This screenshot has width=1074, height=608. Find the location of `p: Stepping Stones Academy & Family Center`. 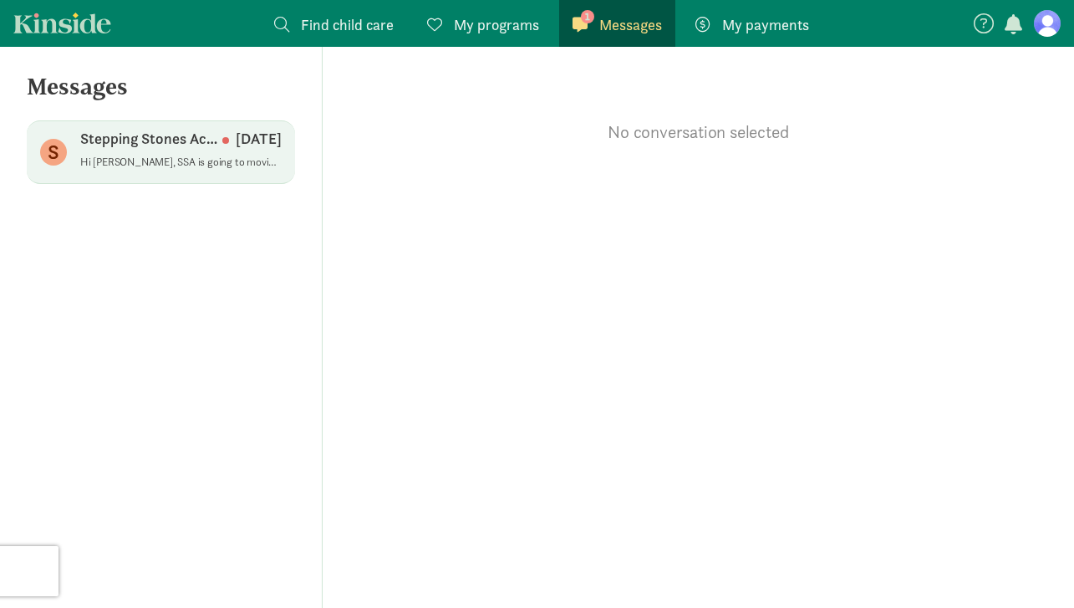

p: Stepping Stones Academy & Family Center is located at coordinates (151, 139).